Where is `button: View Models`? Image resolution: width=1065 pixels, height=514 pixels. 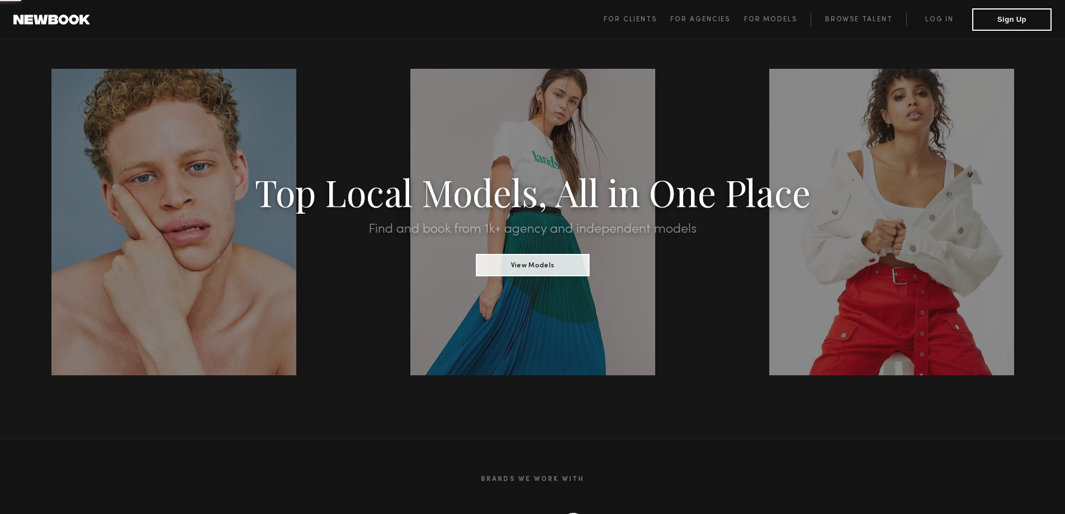 button: View Models is located at coordinates (532, 265).